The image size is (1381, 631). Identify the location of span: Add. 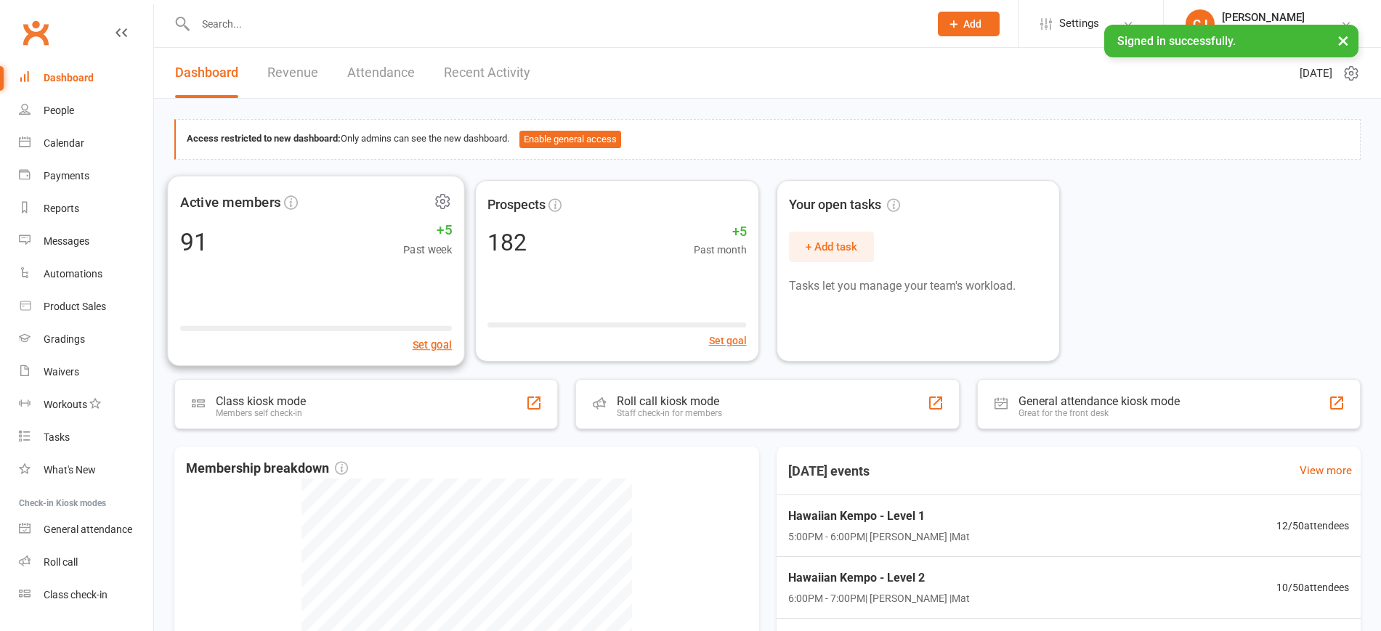
(972, 24).